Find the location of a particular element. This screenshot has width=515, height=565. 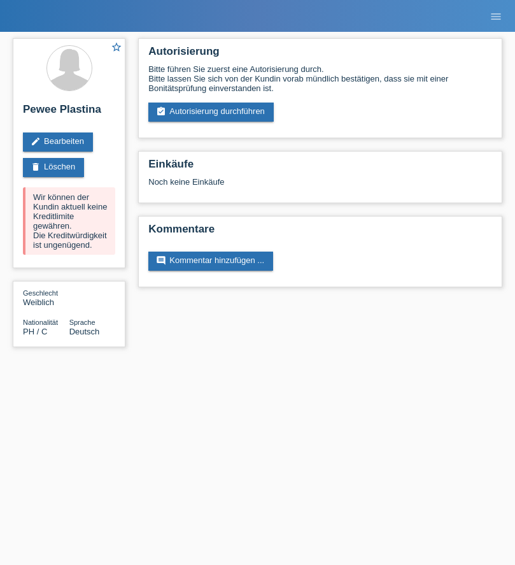

div: Wir können der Kundin aktuell keine Kreditlimite gewähren. Die Kreditwürdigkeit ist ungenügend. is located at coordinates (69, 221).